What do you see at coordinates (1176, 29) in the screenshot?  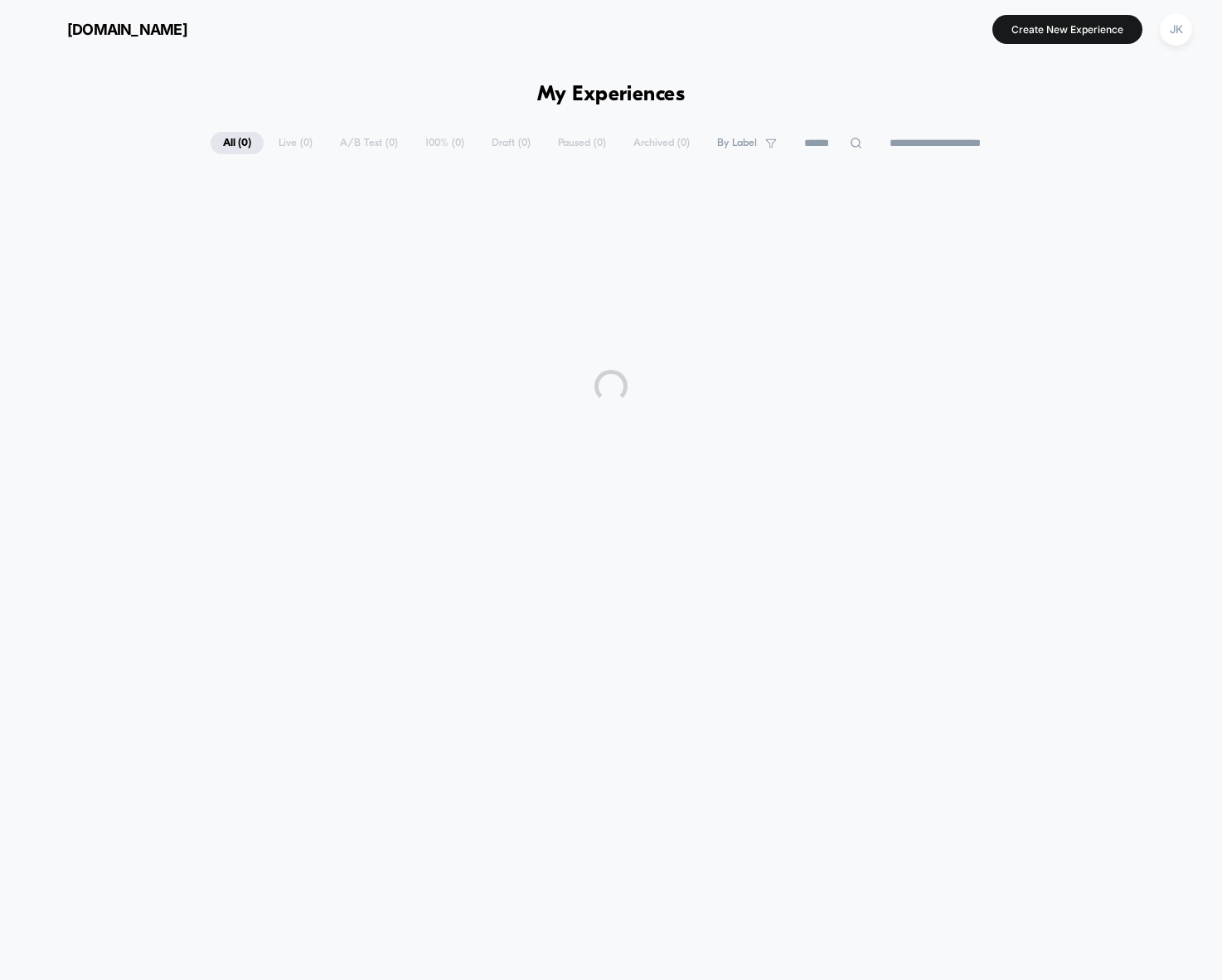 I see `button: JK` at bounding box center [1176, 29].